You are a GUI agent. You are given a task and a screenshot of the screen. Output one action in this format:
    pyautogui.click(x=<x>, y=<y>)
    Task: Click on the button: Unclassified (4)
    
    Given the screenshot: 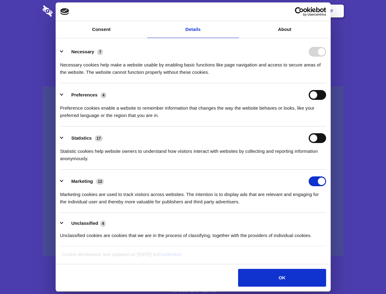 What is the action you would take?
    pyautogui.click(x=85, y=223)
    